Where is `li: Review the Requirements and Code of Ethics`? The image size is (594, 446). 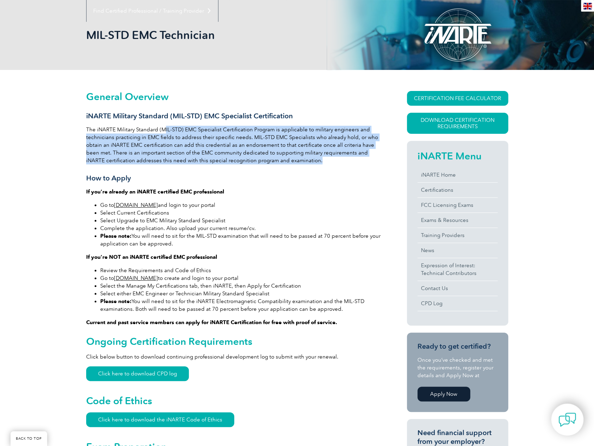 li: Review the Requirements and Code of Ethics is located at coordinates (241, 271).